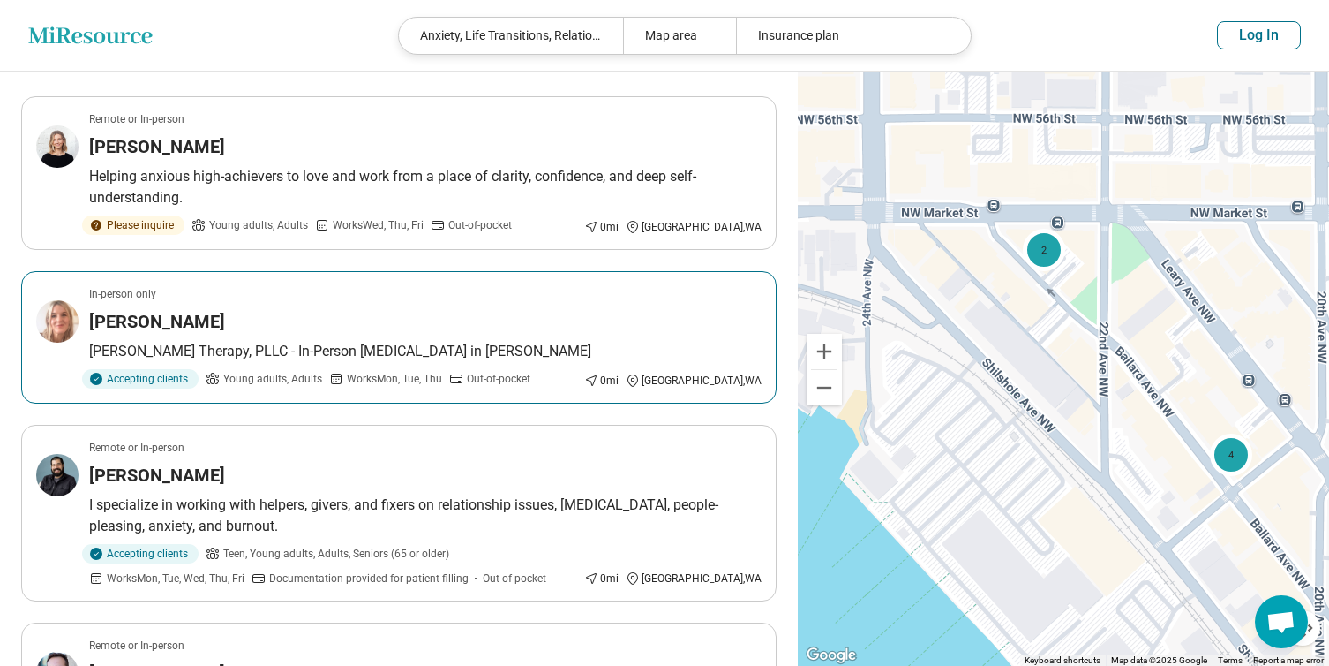  I want to click on div: Insurance plan, so click(848, 35).